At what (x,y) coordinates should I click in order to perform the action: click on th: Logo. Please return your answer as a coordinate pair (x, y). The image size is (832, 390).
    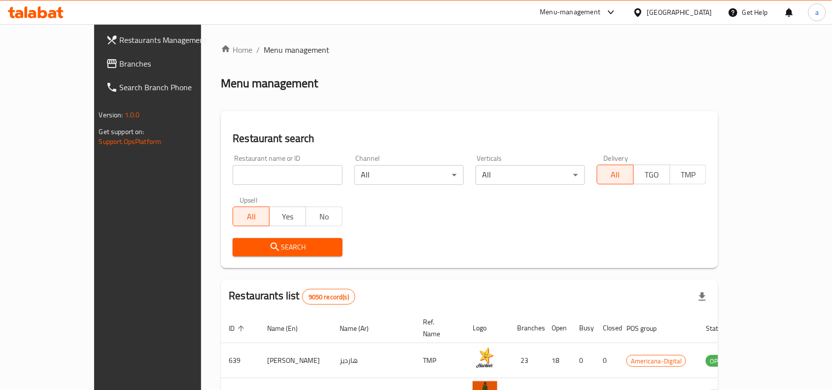
    Looking at the image, I should click on (487, 328).